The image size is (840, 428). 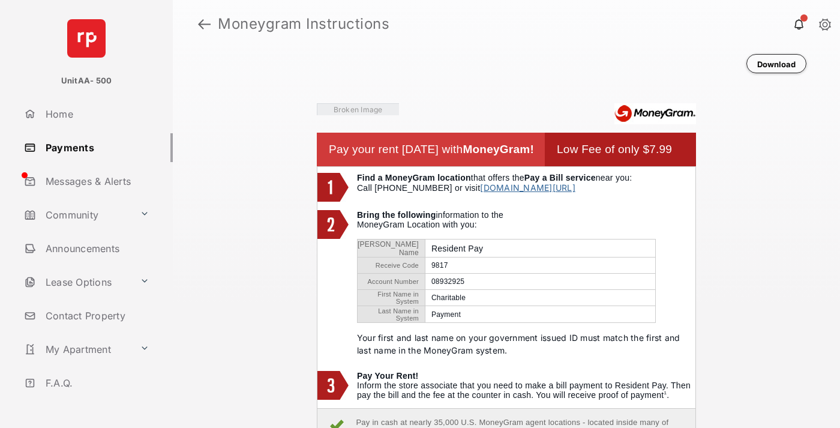 What do you see at coordinates (96, 181) in the screenshot?
I see `a: Messages & Alerts` at bounding box center [96, 181].